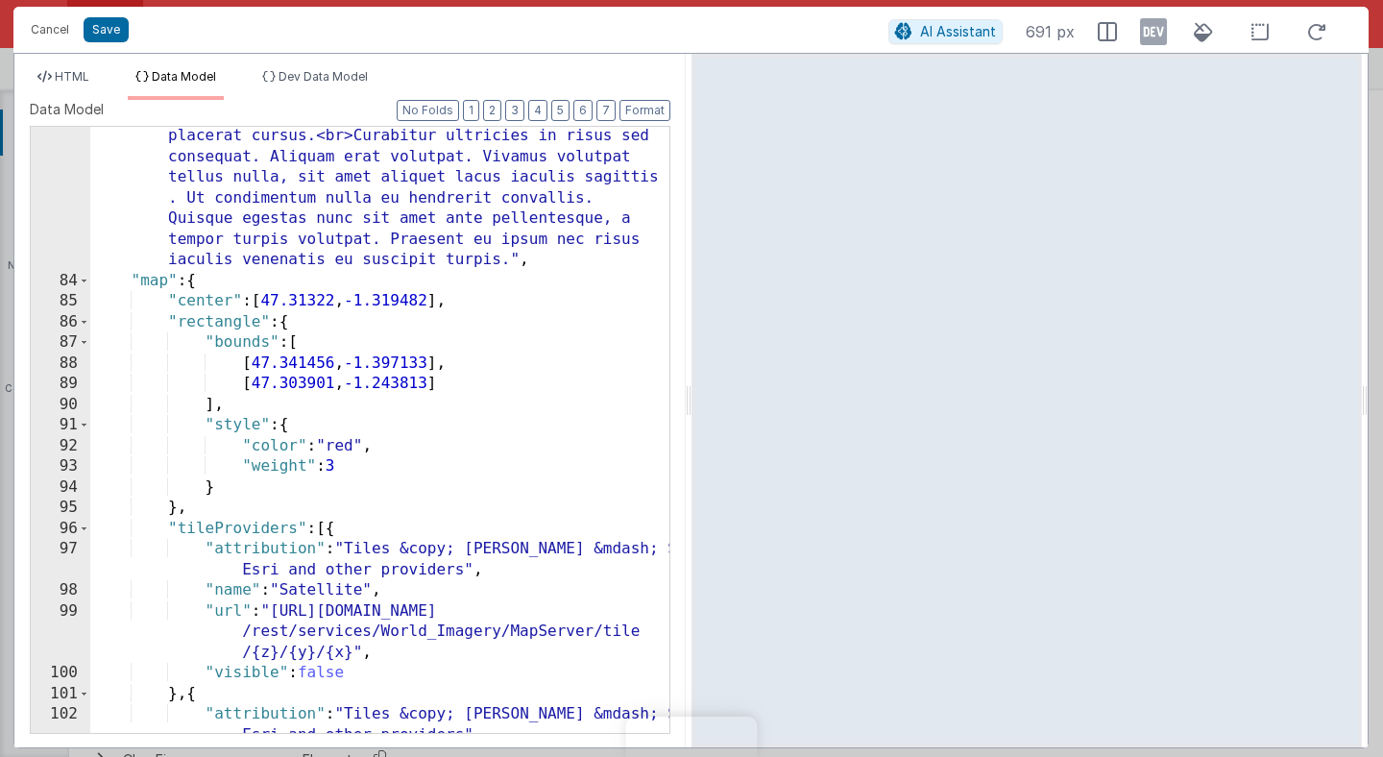  Describe the element at coordinates (471, 110) in the screenshot. I see `button: 1` at that location.